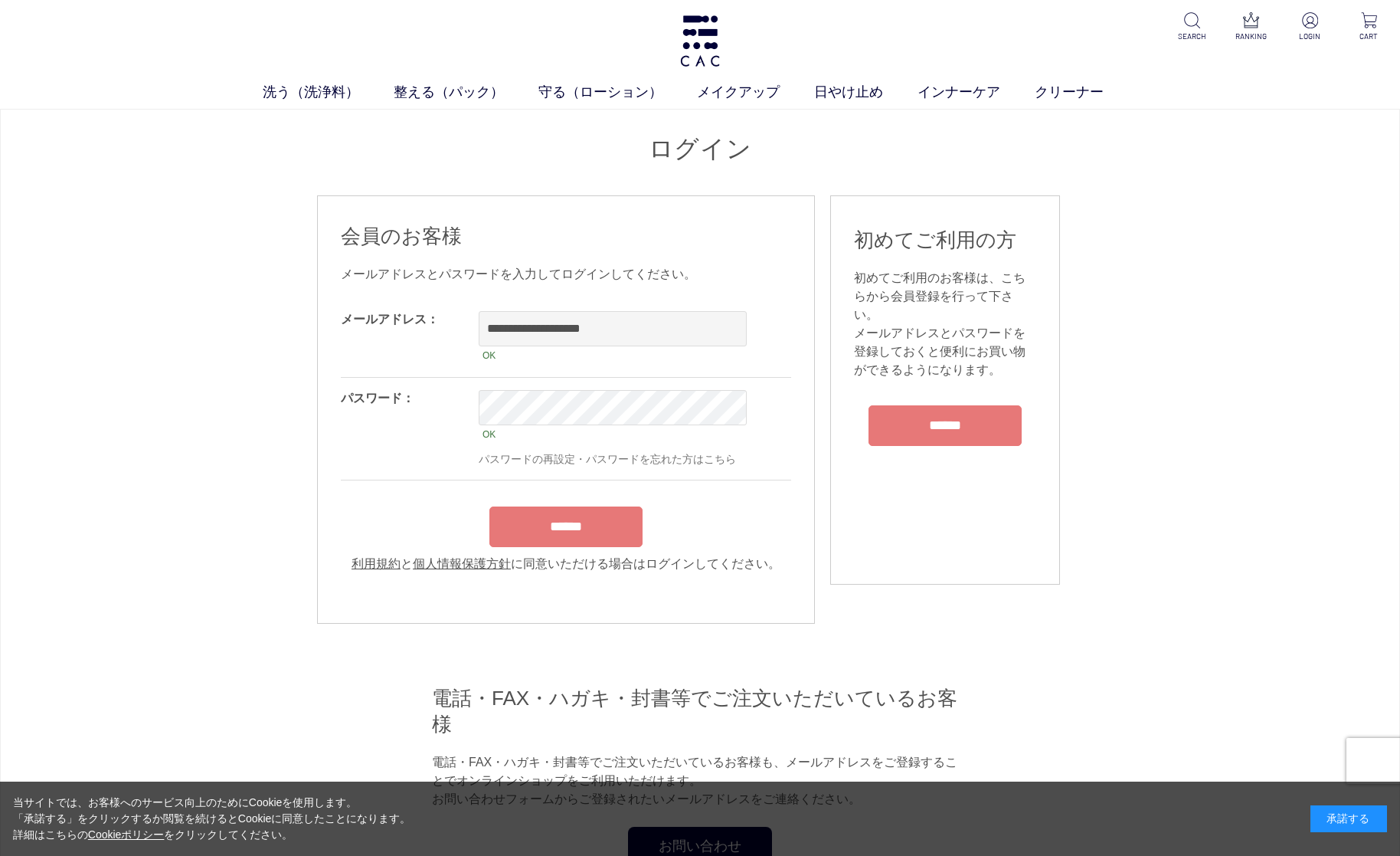  I want to click on a: クリーナー, so click(1085, 92).